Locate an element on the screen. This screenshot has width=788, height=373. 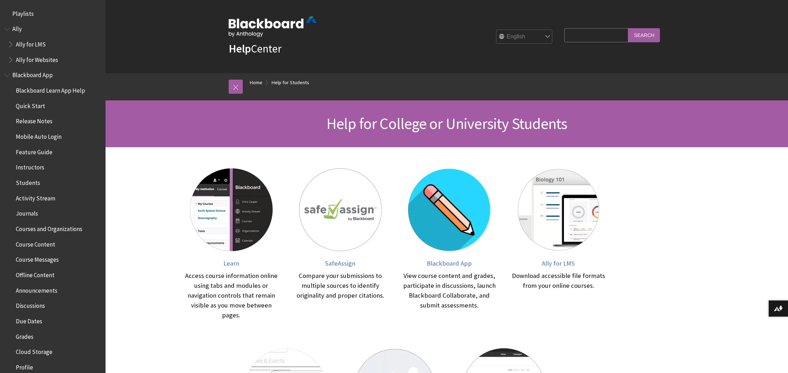
span: Offline Content is located at coordinates (35, 273).